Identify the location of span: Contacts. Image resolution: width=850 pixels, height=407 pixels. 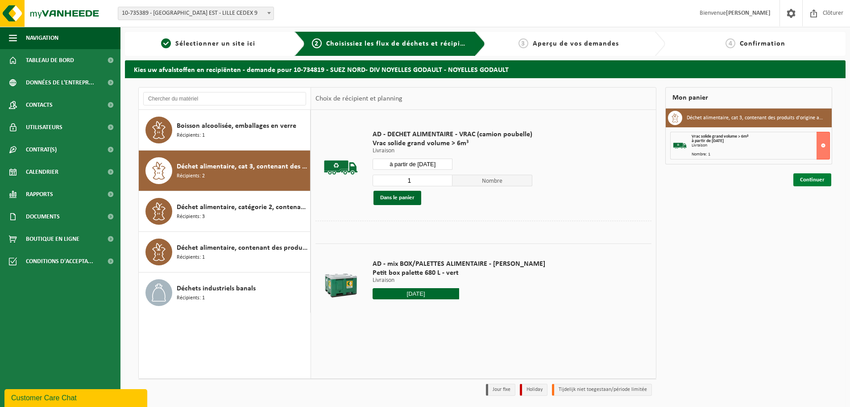
(39, 105).